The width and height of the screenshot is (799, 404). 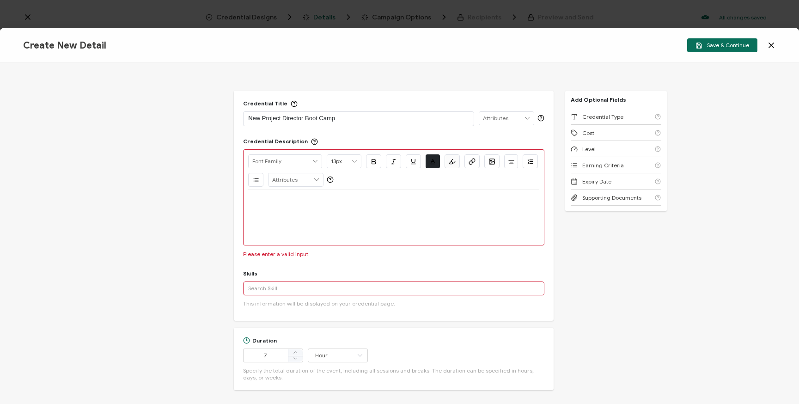 I want to click on div: Skills, so click(x=250, y=273).